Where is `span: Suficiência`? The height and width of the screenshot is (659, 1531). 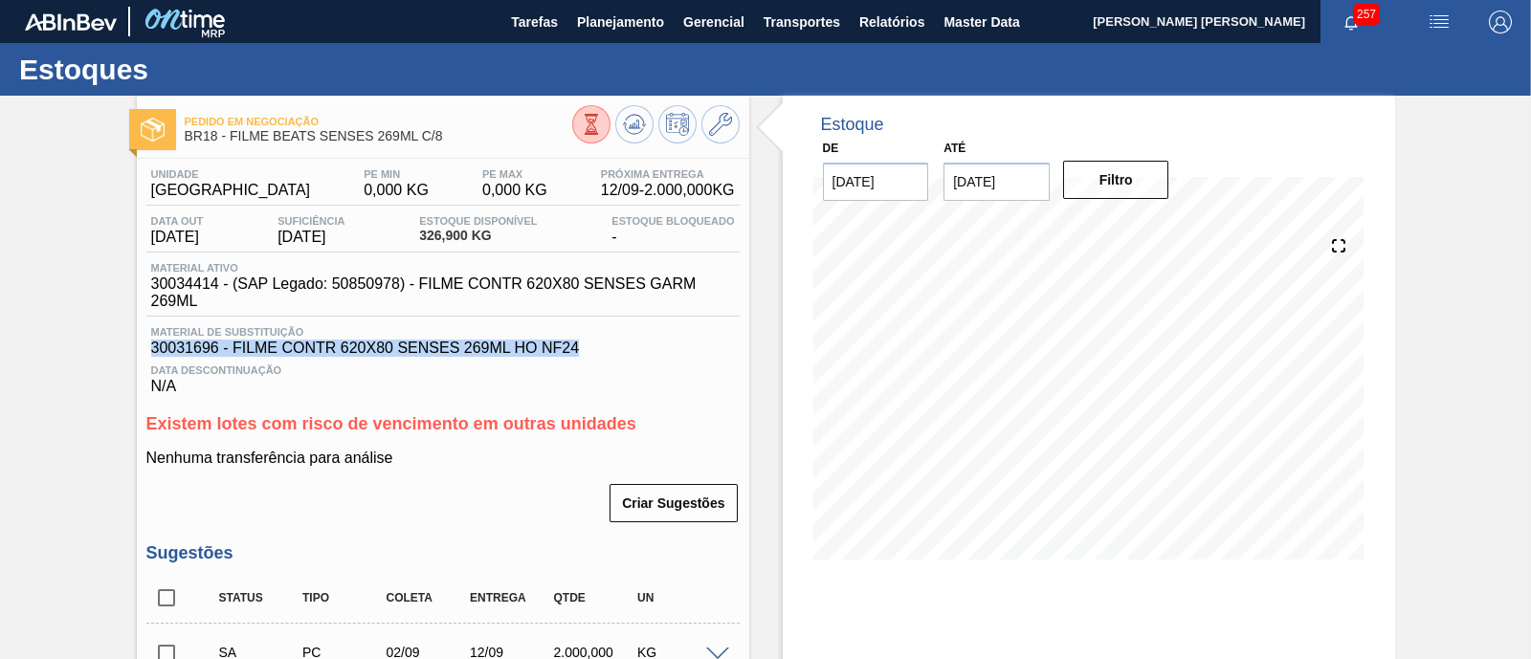 span: Suficiência is located at coordinates (311, 221).